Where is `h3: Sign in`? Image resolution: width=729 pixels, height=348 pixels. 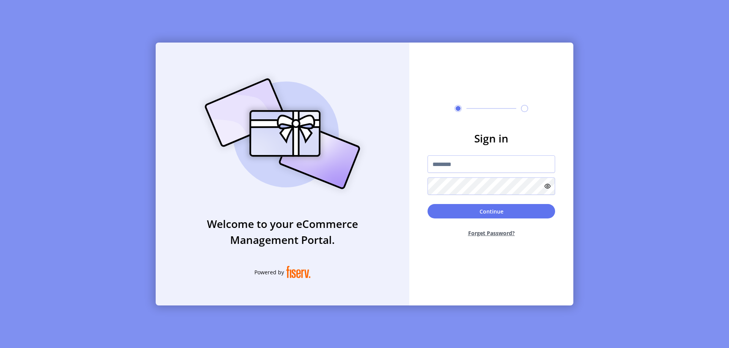 h3: Sign in is located at coordinates (492, 138).